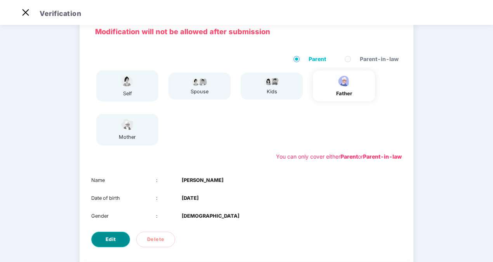 The height and width of the screenshot is (262, 493). Describe the element at coordinates (199, 81) in the screenshot. I see `img: svg+xml;base64,PHN2ZyB4bWxucz0iaHR0cDovL3d3dy53My5vcmcvMjAwMC9zdmciIHdpZHRoPSI5Ny44OTciIGhlaWdodD...` at that location.